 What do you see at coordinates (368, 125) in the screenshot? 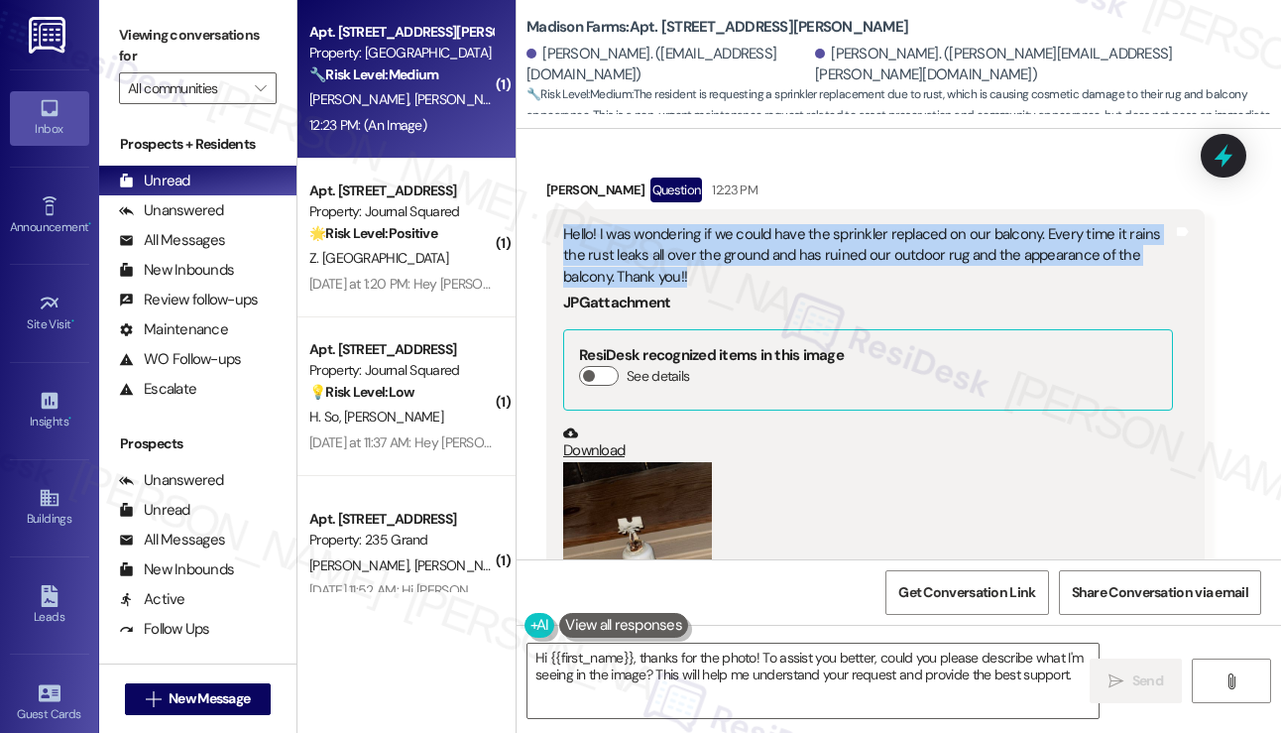
I see `div: 12:23 PM: (An Image)` at bounding box center [368, 125].